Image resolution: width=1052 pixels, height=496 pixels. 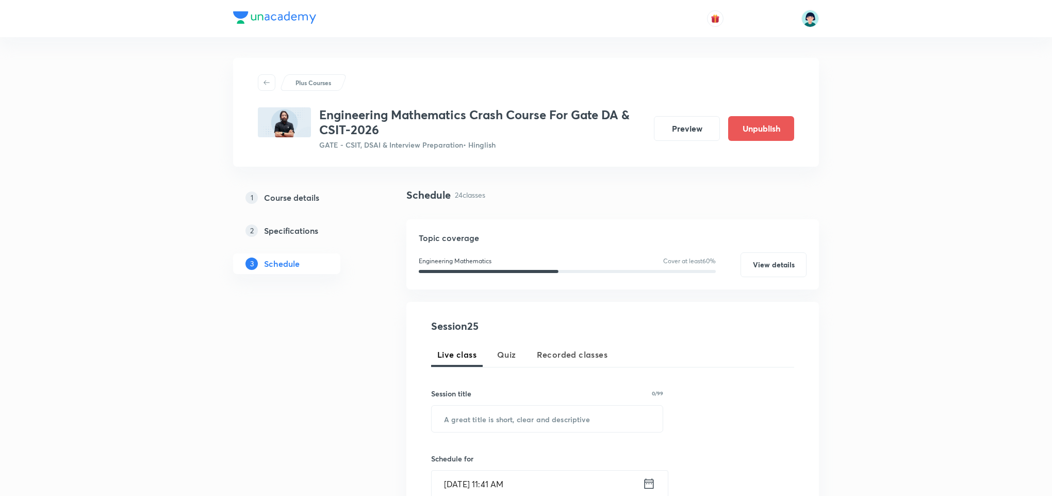 I want to click on button: Unpublish, so click(x=761, y=128).